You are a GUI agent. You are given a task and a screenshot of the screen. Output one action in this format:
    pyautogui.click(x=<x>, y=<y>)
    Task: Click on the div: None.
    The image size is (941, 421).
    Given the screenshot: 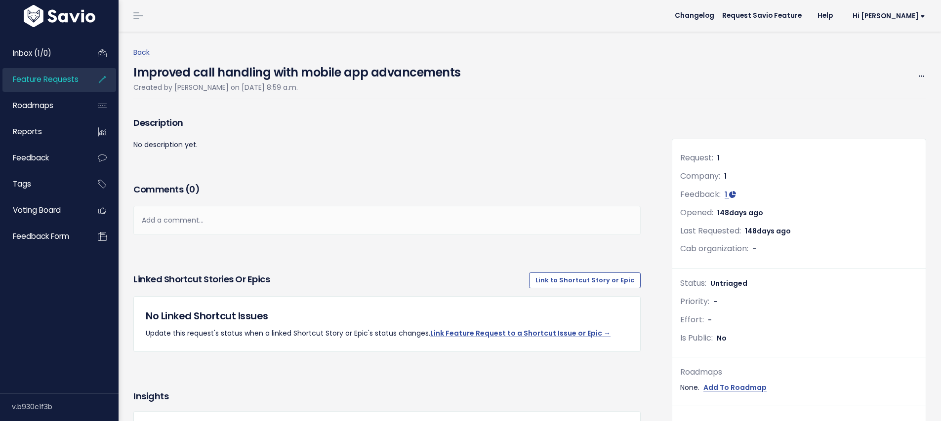 What is the action you would take?
    pyautogui.click(x=799, y=388)
    